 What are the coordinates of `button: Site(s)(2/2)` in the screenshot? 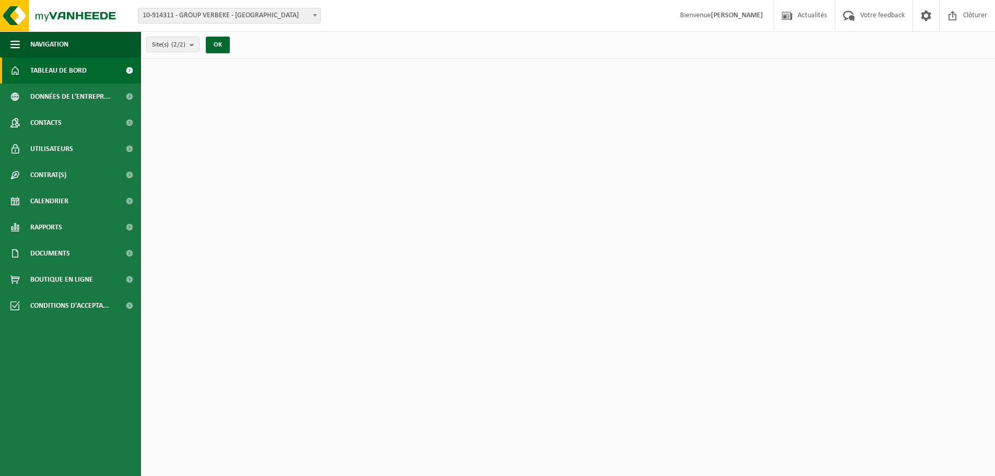 It's located at (173, 44).